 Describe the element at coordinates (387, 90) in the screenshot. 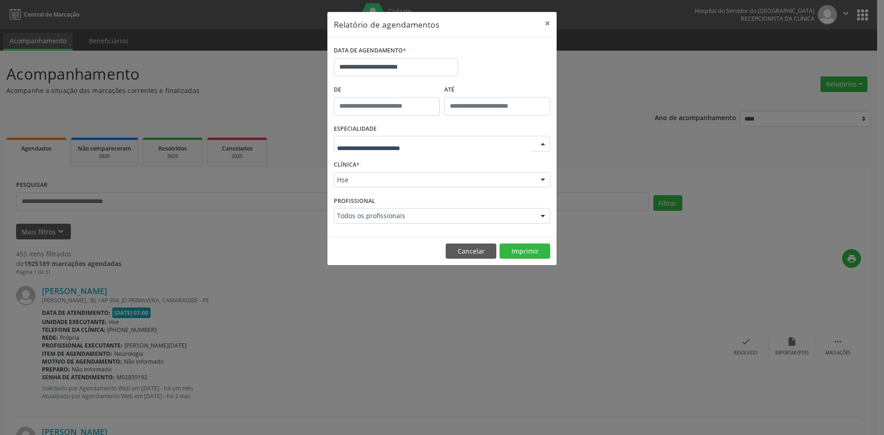

I see `label: De` at that location.